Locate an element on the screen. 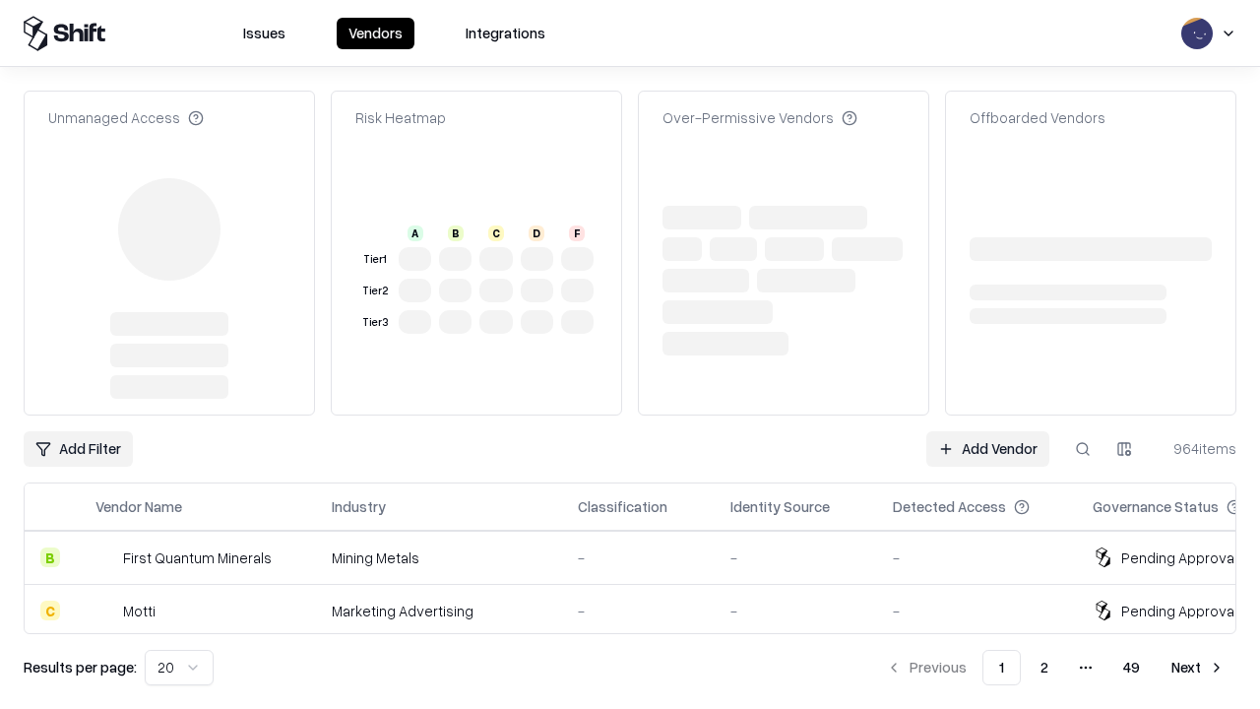 The height and width of the screenshot is (709, 1260). p: Results per page: is located at coordinates (80, 666).